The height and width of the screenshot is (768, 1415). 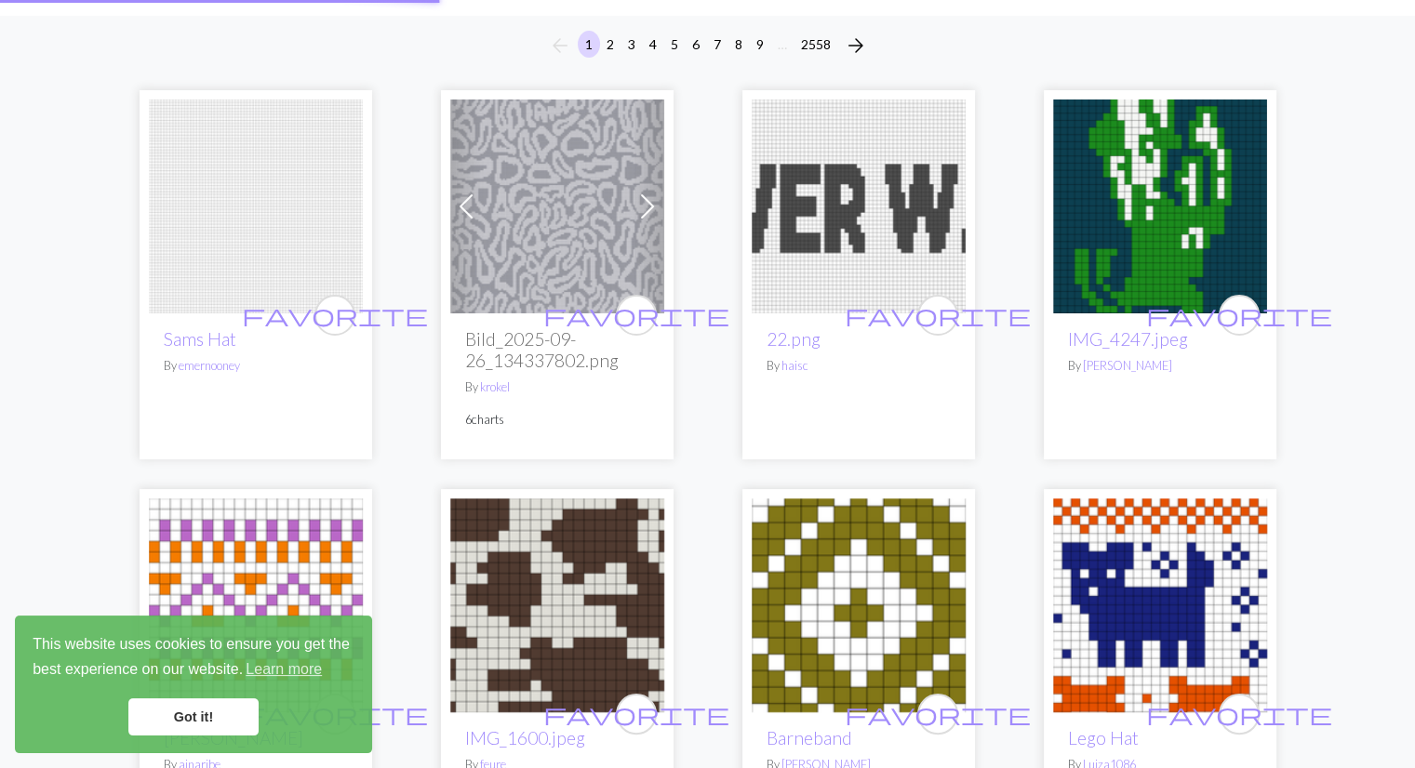 I want to click on button: 8, so click(x=739, y=44).